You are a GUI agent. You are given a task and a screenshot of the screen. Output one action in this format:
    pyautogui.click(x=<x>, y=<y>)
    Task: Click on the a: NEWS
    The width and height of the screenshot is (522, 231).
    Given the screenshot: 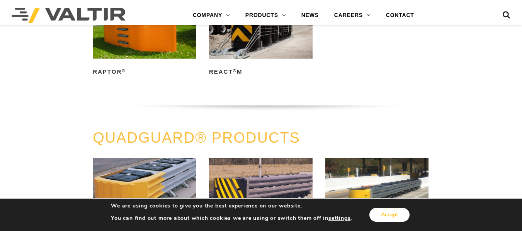 What is the action you would take?
    pyautogui.click(x=310, y=15)
    